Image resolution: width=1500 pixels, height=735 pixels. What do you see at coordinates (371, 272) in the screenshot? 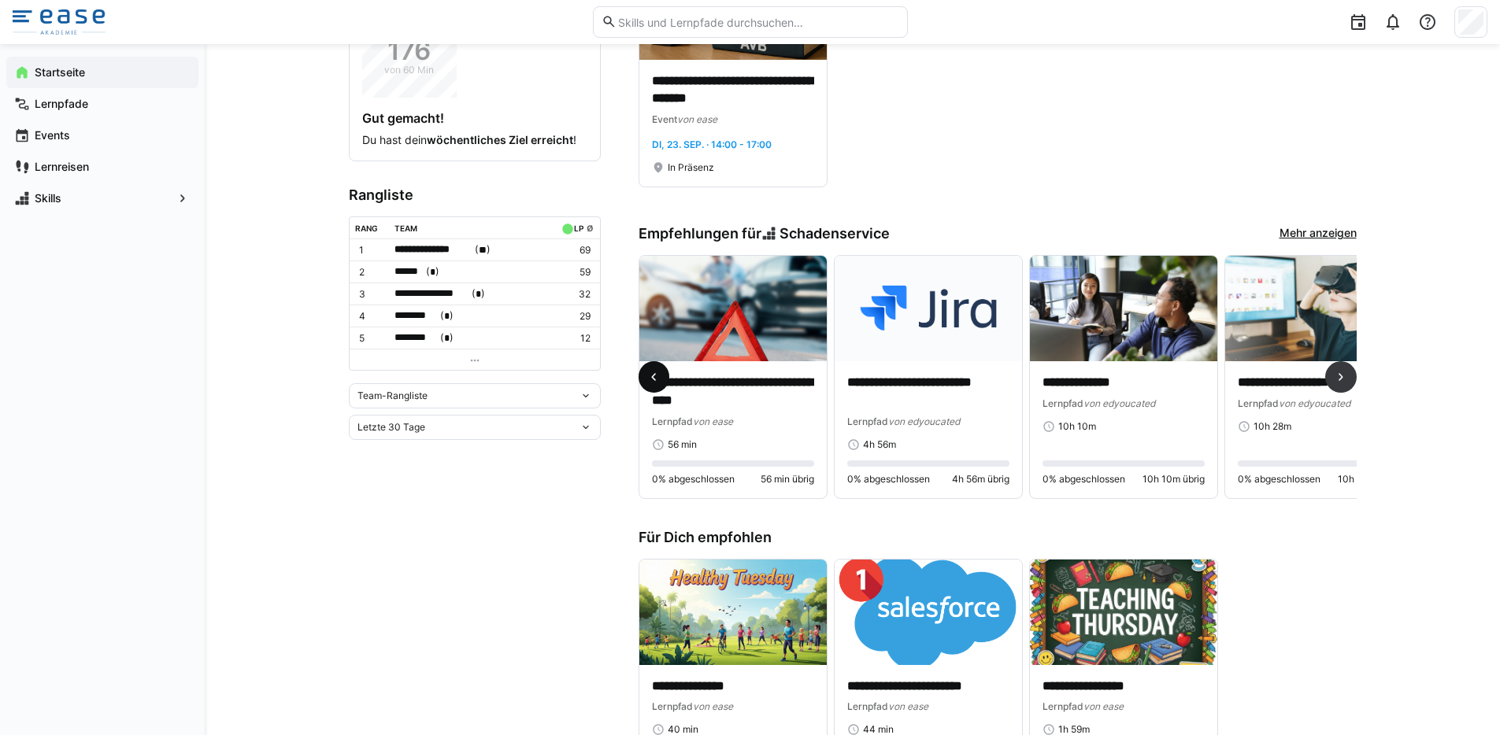
I see `p: 2` at bounding box center [371, 272].